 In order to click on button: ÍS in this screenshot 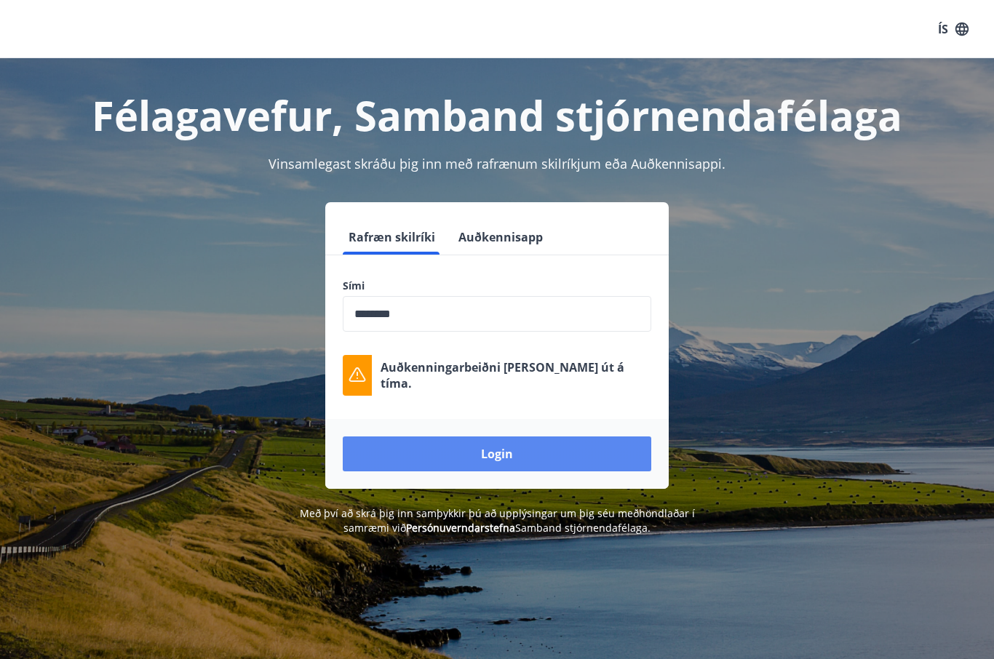, I will do `click(953, 29)`.